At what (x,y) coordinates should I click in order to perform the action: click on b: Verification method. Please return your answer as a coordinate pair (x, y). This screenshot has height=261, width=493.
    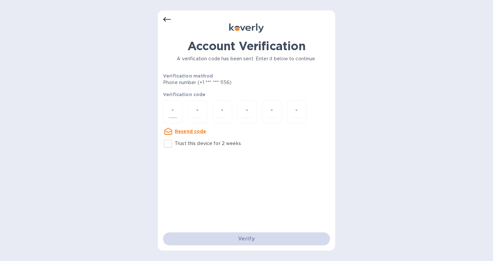
    Looking at the image, I should click on (188, 76).